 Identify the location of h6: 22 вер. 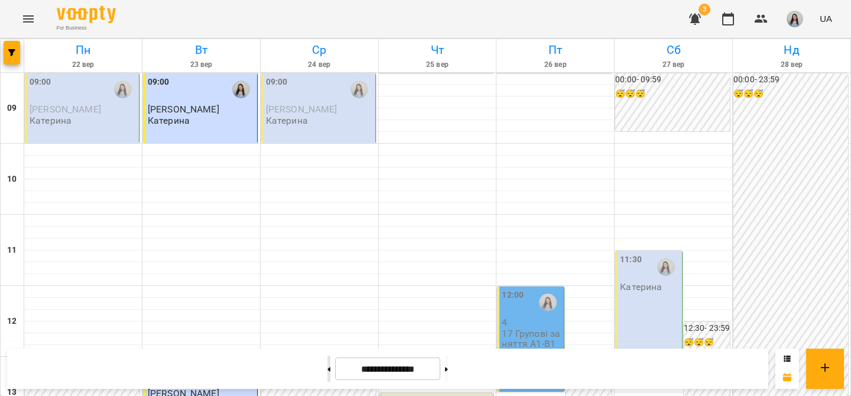
(83, 64).